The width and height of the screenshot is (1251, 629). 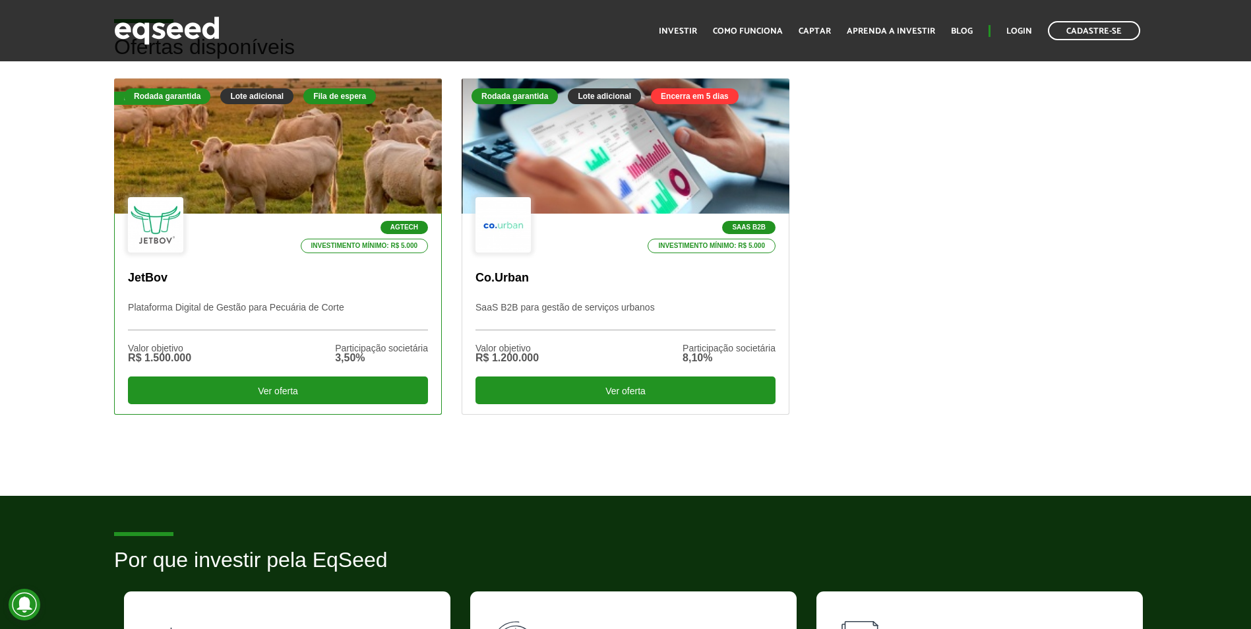 I want to click on a: Fila de espera Rodada garantida Lote adicional Fila de espera Agtech Investimento mínimo: R$ 5.00..., so click(x=278, y=247).